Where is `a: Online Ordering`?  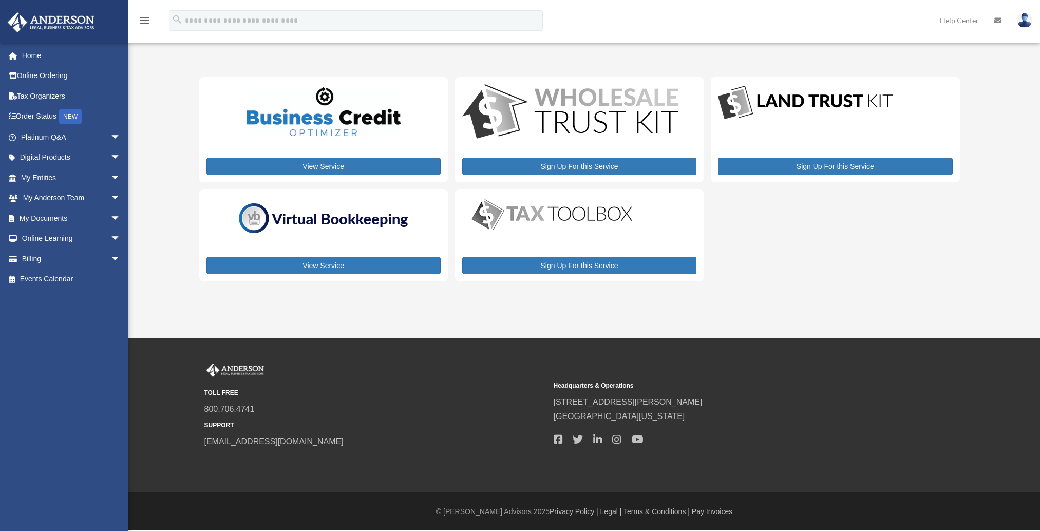
a: Online Ordering is located at coordinates (71, 76).